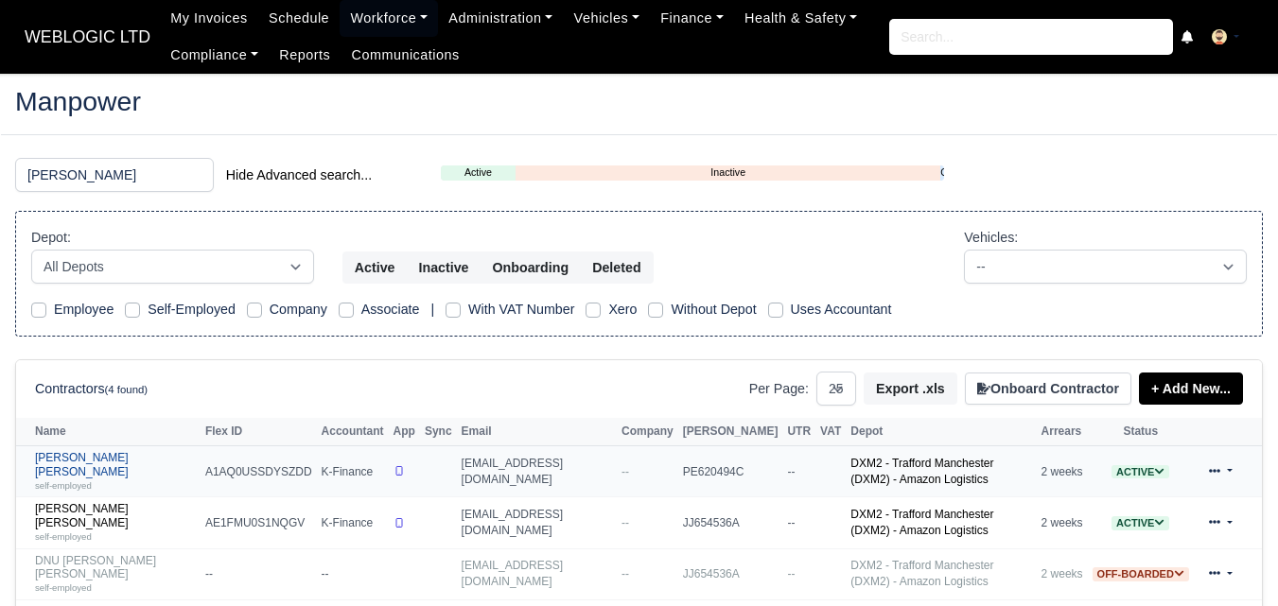 This screenshot has height=606, width=1278. I want to click on th: Accountant, so click(353, 432).